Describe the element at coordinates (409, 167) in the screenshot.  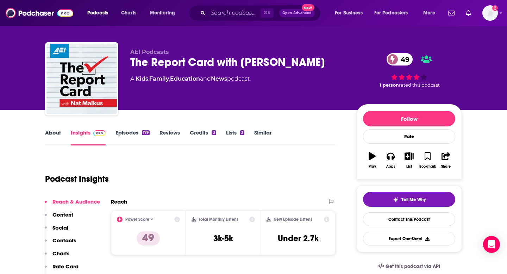
I see `div: List` at that location.